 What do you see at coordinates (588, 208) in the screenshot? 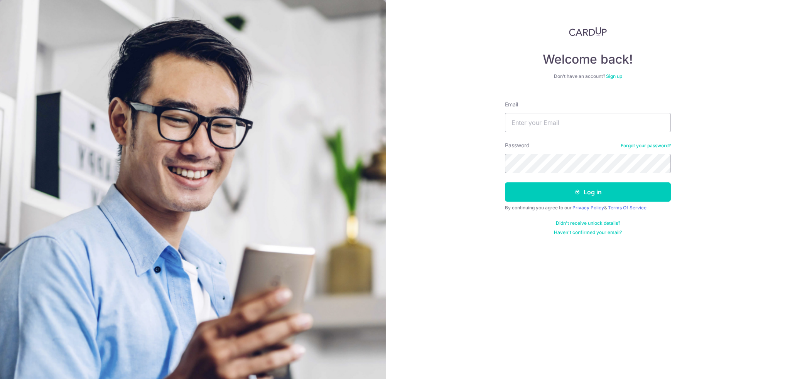
I see `div: By continuing you agree to our &` at bounding box center [588, 208].